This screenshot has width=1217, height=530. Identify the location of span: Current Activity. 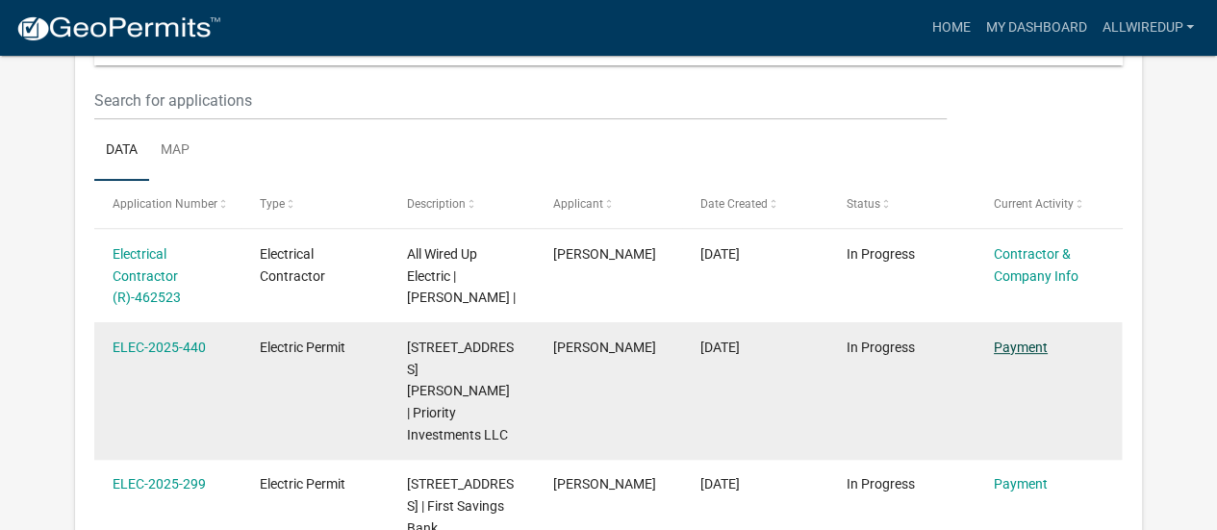
(1033, 204).